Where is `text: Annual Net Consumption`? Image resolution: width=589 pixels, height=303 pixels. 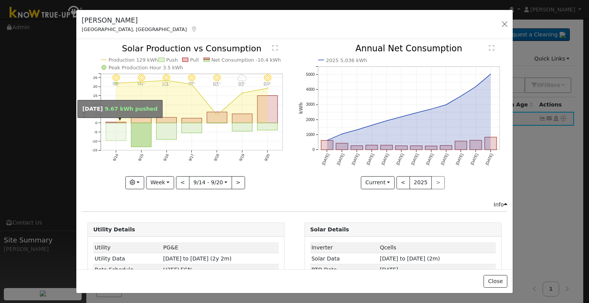 text: Annual Net Consumption is located at coordinates (409, 49).